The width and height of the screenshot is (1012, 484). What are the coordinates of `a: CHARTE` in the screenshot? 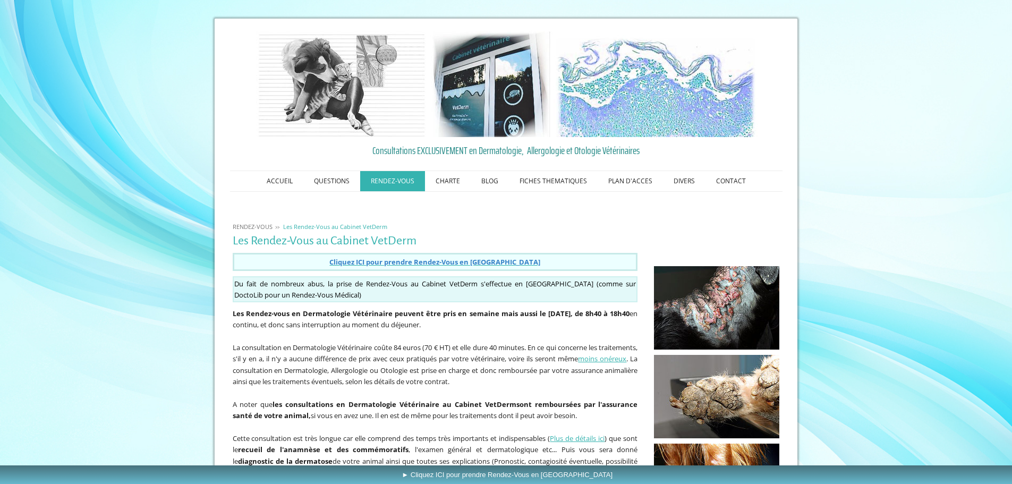 It's located at (448, 181).